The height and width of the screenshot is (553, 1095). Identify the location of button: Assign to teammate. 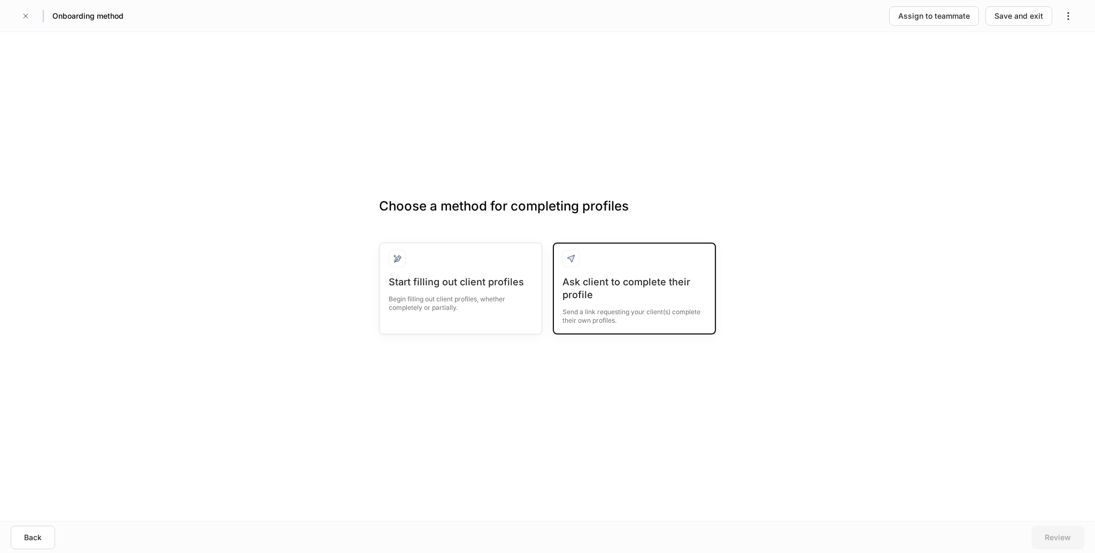
(934, 16).